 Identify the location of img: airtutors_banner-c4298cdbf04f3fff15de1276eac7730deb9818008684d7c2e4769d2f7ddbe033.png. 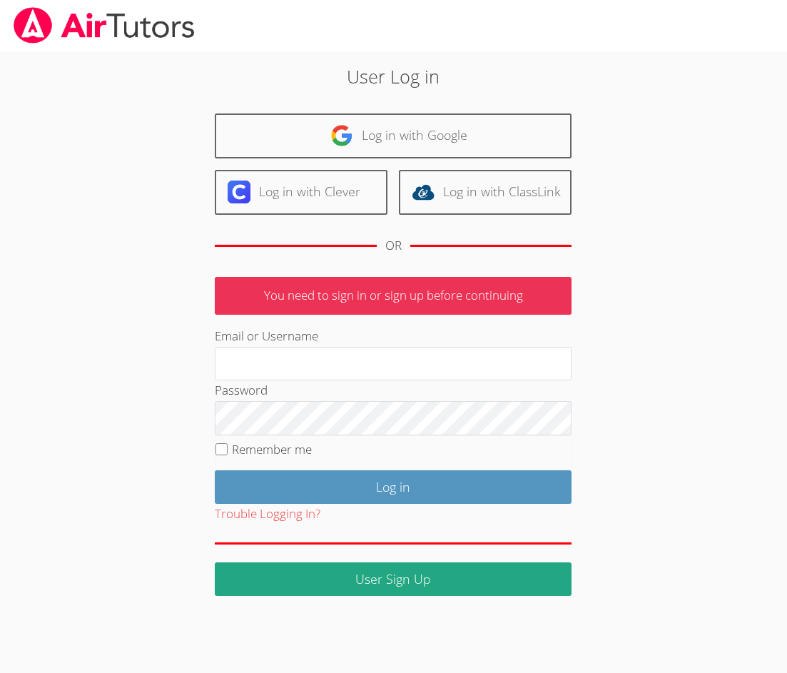
(104, 25).